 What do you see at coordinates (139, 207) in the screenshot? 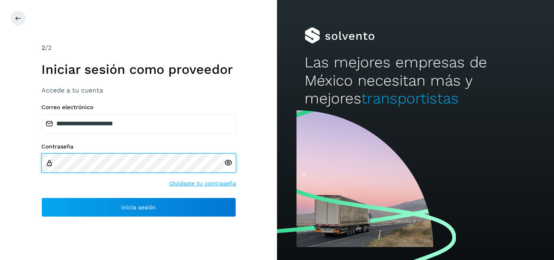
I see `button: Inicia sesión` at bounding box center [139, 207].